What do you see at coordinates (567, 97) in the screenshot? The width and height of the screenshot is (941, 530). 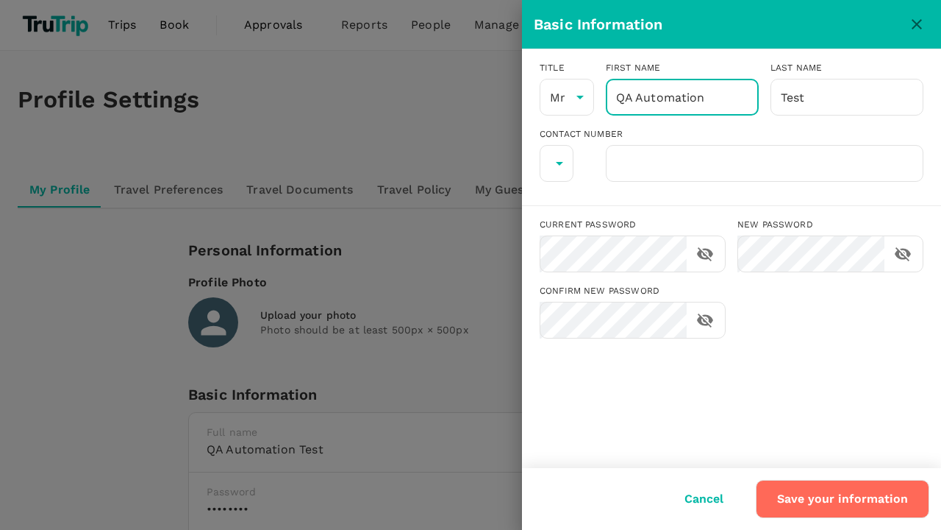 I see `div: Mr` at bounding box center [567, 97].